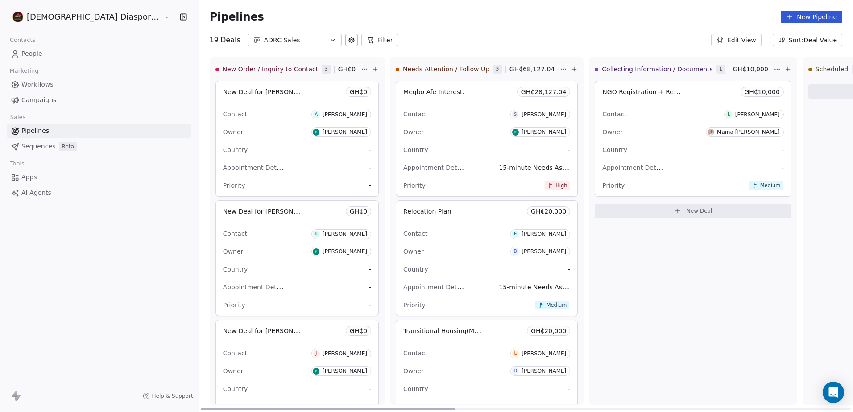 The height and width of the screenshot is (412, 853). What do you see at coordinates (168, 396) in the screenshot?
I see `a: Help & Support` at bounding box center [168, 396].